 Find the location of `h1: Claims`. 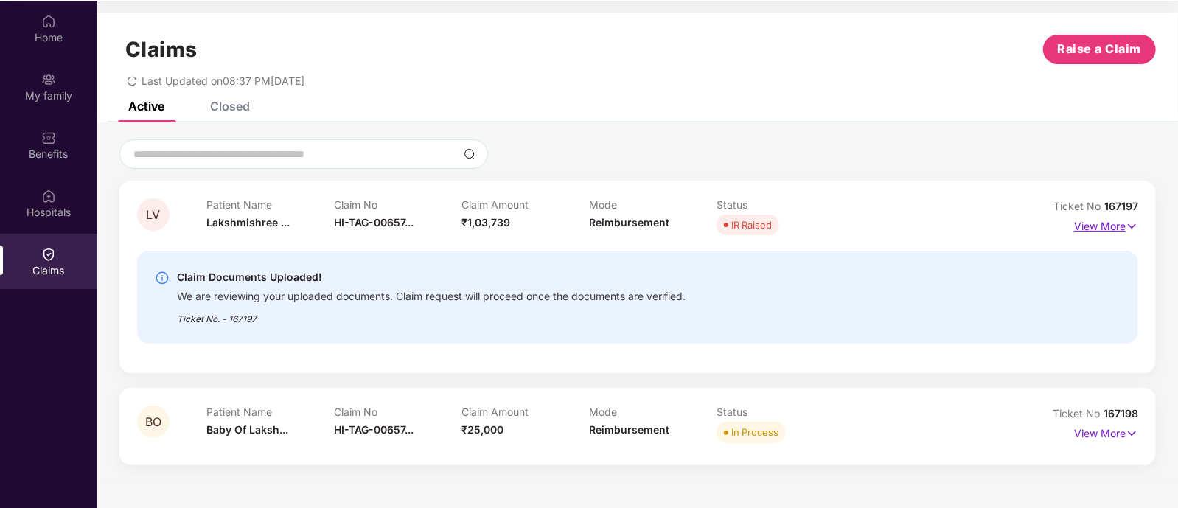

h1: Claims is located at coordinates (161, 49).